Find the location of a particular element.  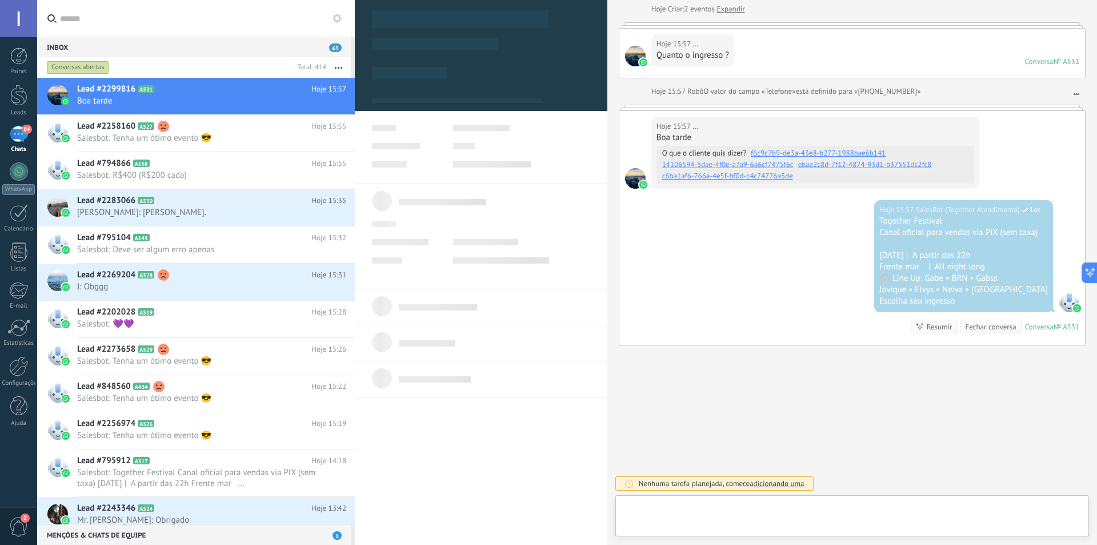

div: 🎧 Line Up: Gabe • BRN • Gabss is located at coordinates (964, 278).